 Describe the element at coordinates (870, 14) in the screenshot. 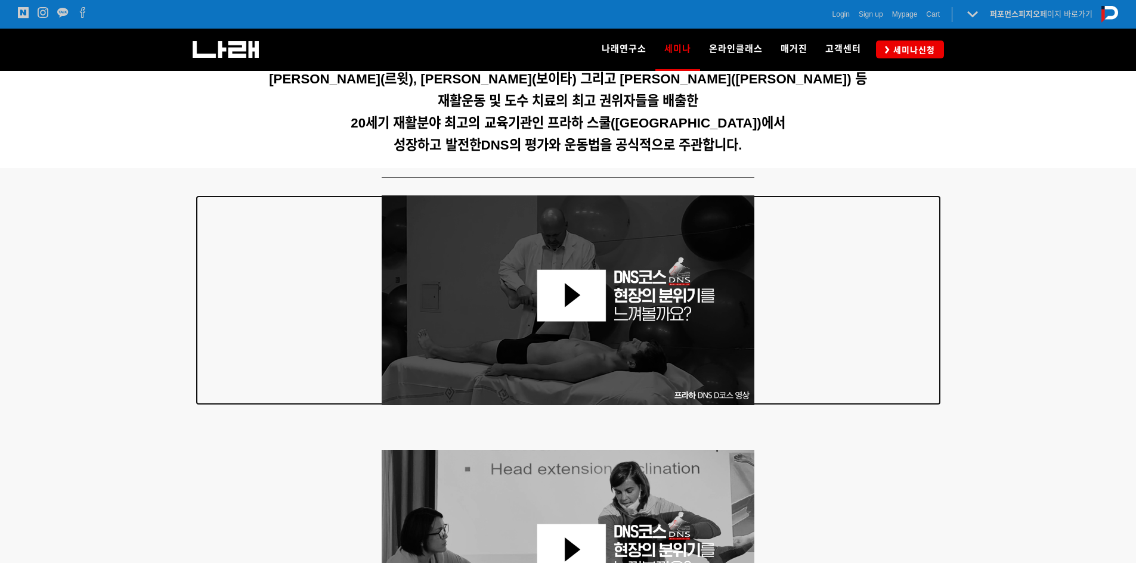

I see `a: Sign up` at that location.